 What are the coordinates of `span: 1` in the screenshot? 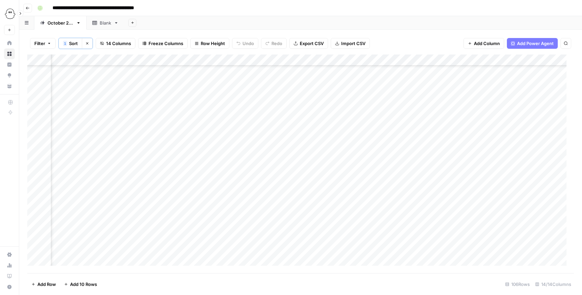 It's located at (65, 43).